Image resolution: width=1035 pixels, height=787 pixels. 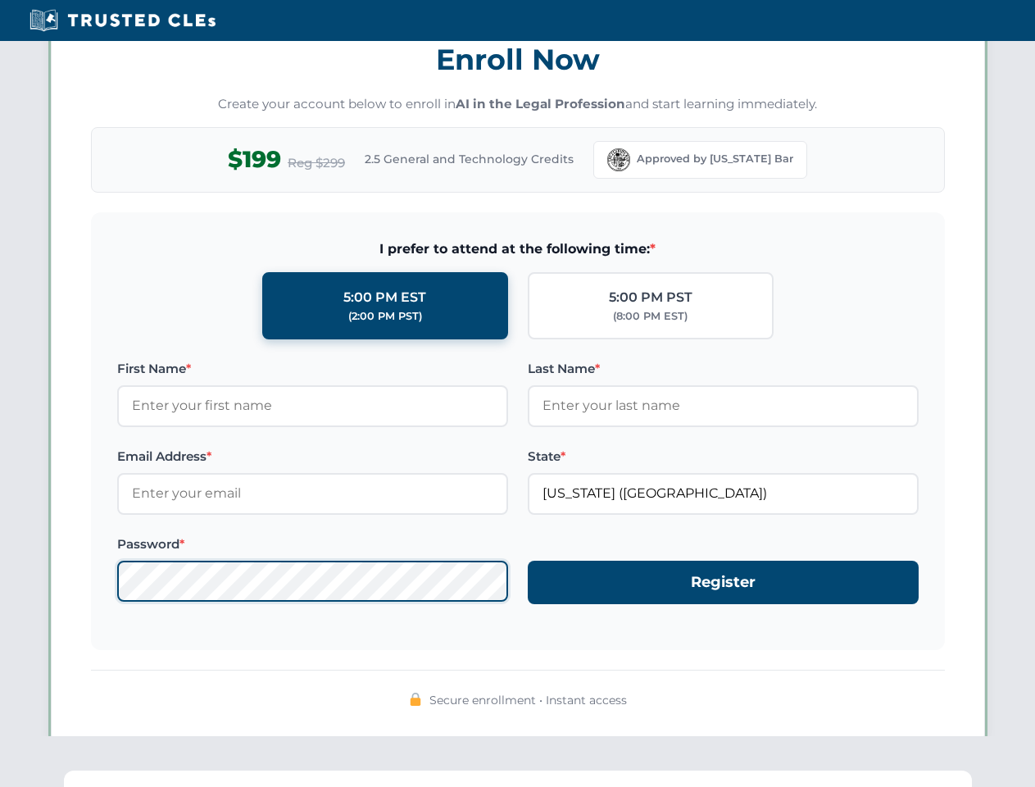 I want to click on label: Last Name, so click(x=723, y=369).